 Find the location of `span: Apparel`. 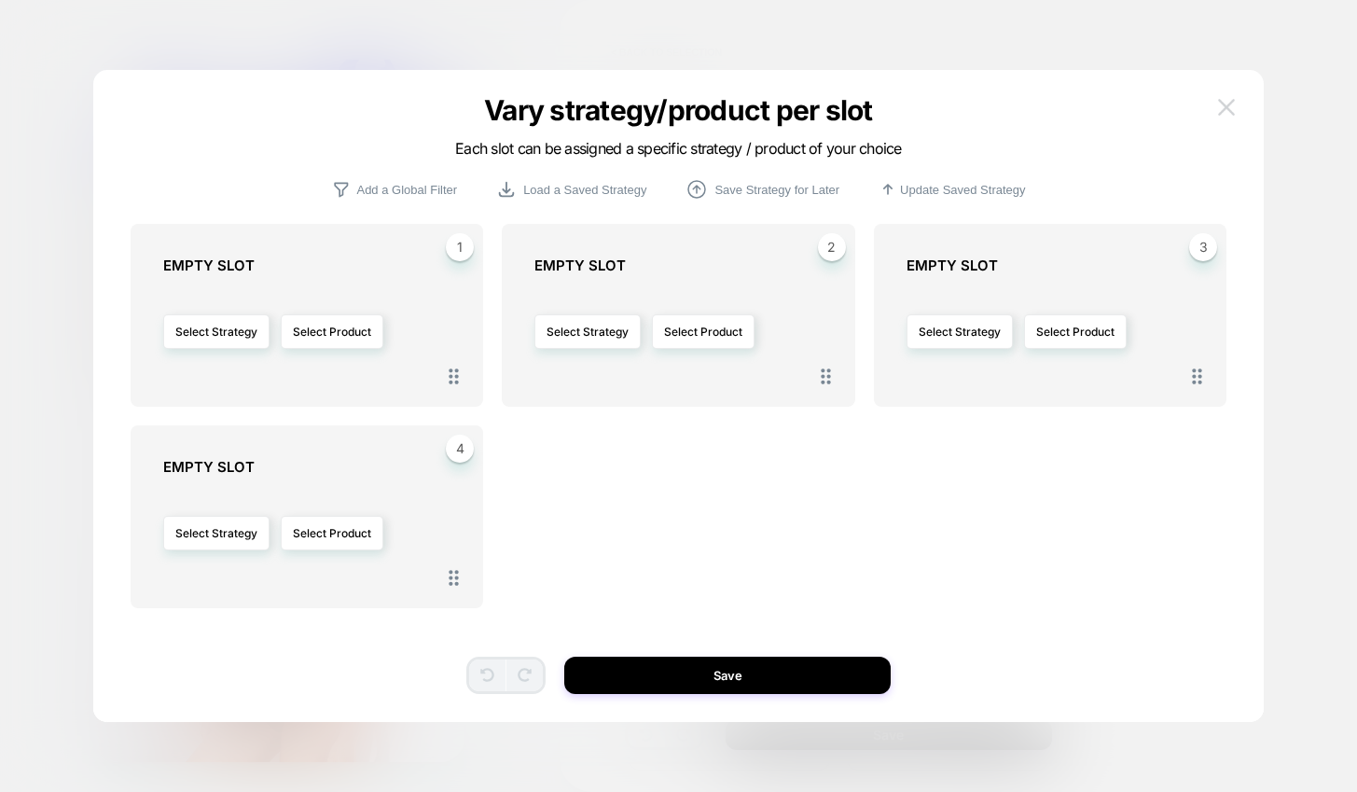

span: Apparel is located at coordinates (29, 194).